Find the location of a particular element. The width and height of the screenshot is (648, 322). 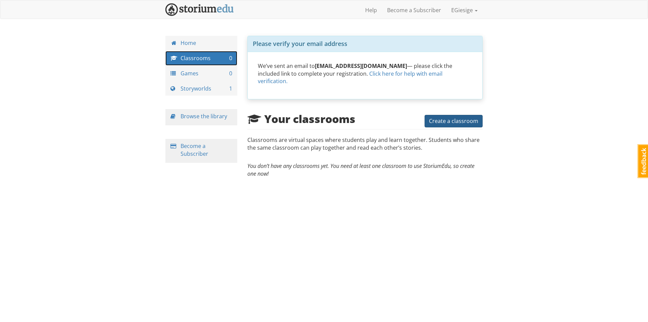

p: We’ve sent an email to — please click the included link to complete your registration. is located at coordinates (365, 74).